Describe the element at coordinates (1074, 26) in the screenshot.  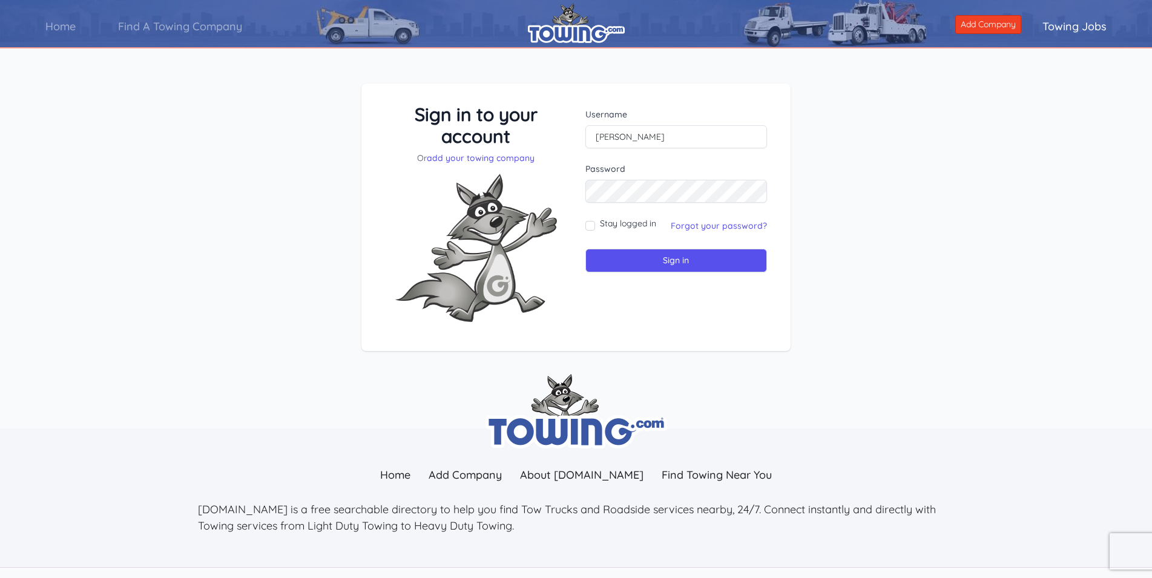
I see `a: Towing Jobs` at that location.